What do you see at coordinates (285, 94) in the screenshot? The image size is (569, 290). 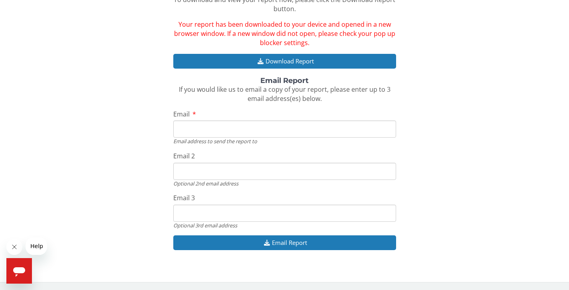 I see `span: If you would like us to email a copy of your report, please enter up to 3 email address(es) below.` at bounding box center [285, 94].